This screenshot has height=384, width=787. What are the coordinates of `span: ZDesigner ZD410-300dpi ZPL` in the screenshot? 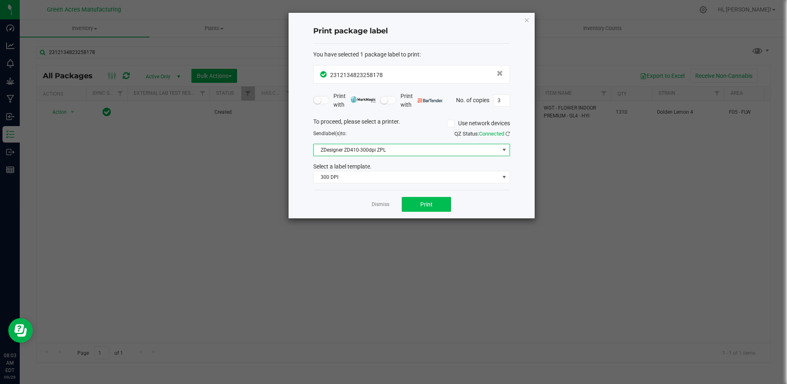 It's located at (406, 150).